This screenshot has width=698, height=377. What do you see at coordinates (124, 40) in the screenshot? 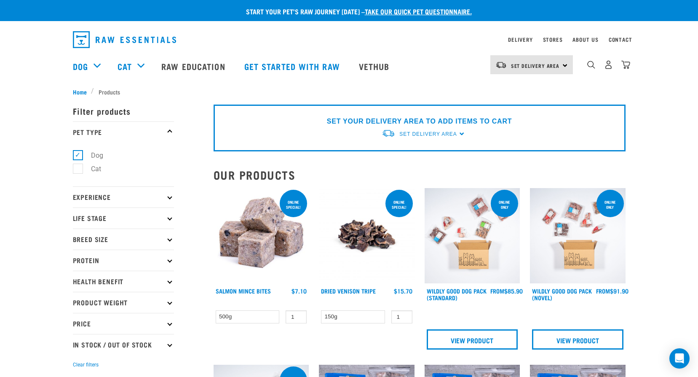
I see `img: Raw Essentials Logo` at bounding box center [124, 40].